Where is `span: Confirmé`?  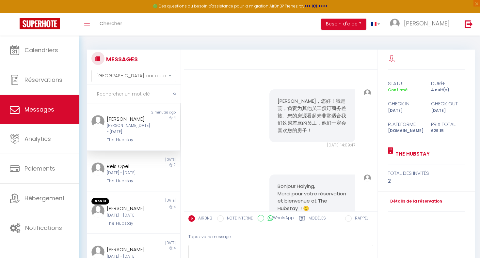 span: Confirmé is located at coordinates (397, 90).